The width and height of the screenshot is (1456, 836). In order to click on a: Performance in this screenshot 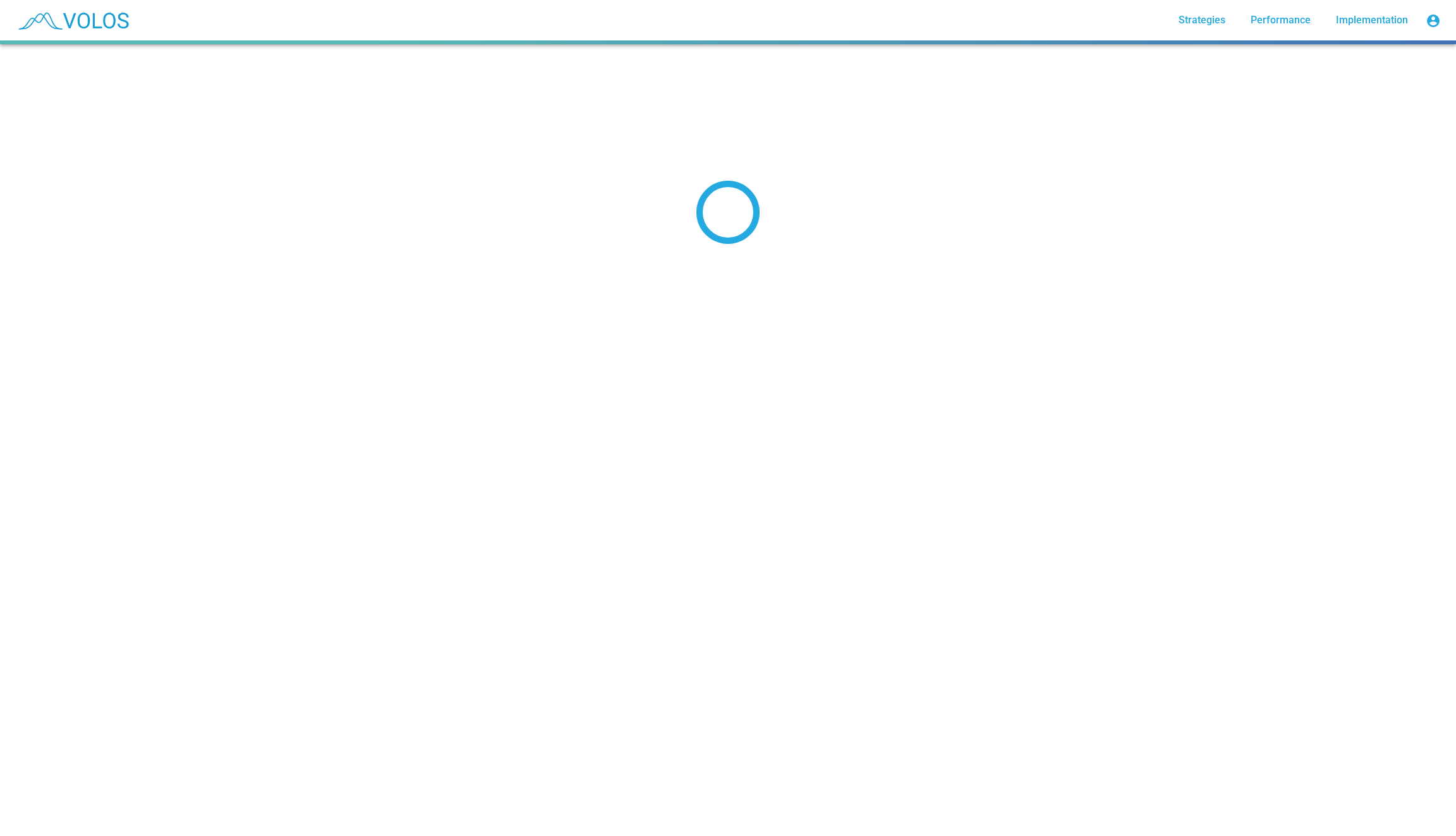, I will do `click(1280, 20)`.